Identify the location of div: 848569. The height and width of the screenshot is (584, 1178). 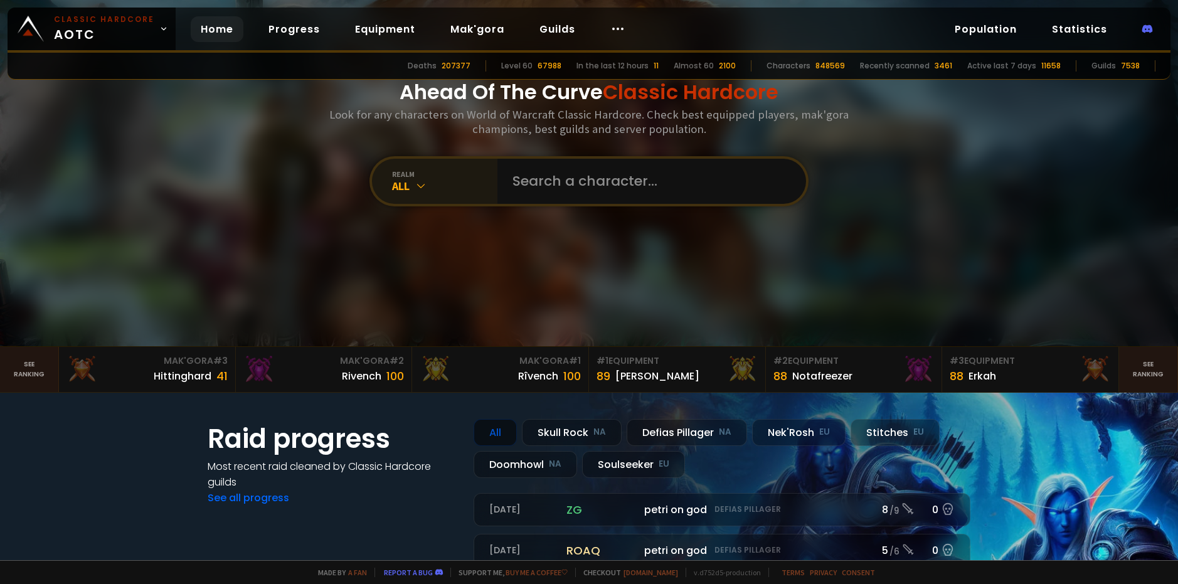
(830, 66).